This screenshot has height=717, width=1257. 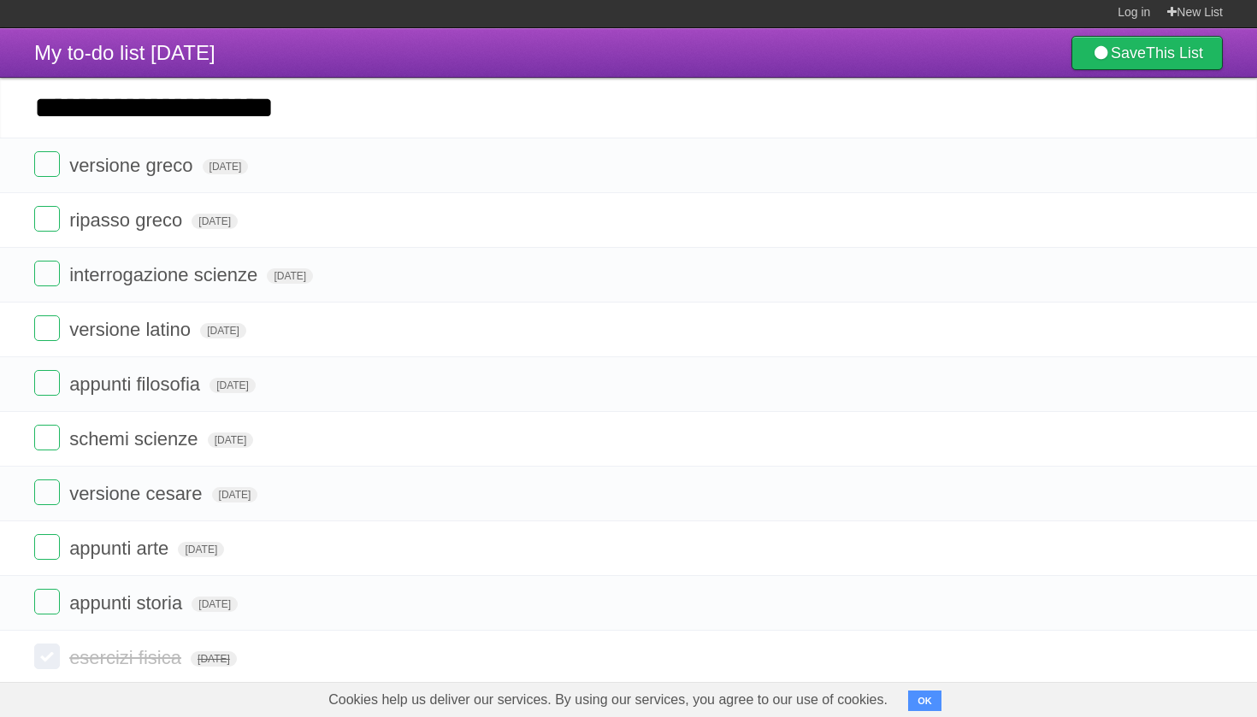 What do you see at coordinates (608, 700) in the screenshot?
I see `span: Cookies help us deliver our services. By using our services, you agree to our use of cookies.` at bounding box center [608, 700].